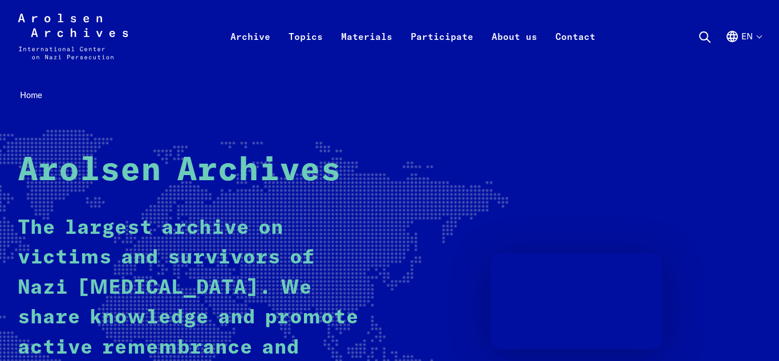 The width and height of the screenshot is (779, 361). Describe the element at coordinates (306, 50) in the screenshot. I see `a: Topics` at that location.